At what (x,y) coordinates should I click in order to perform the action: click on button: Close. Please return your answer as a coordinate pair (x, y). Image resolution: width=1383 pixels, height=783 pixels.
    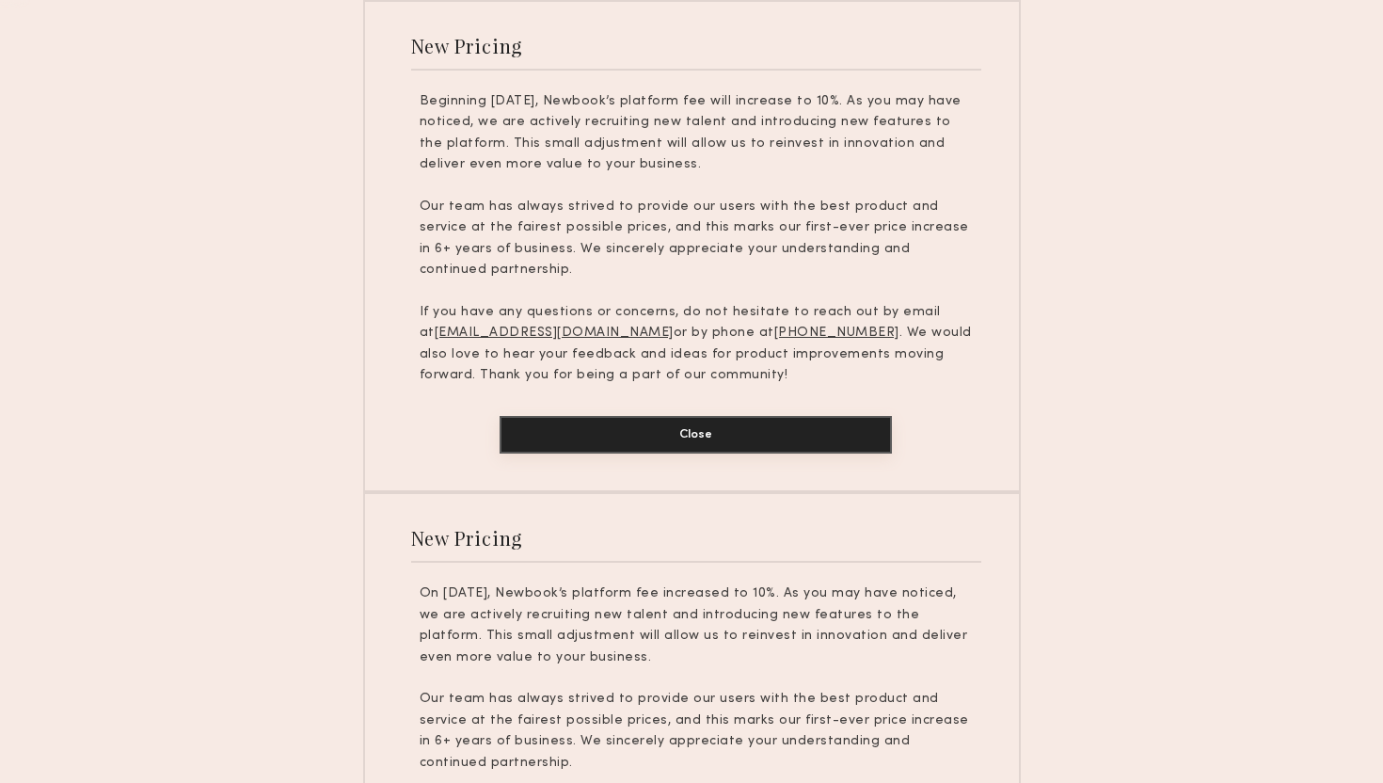
    Looking at the image, I should click on (695, 435).